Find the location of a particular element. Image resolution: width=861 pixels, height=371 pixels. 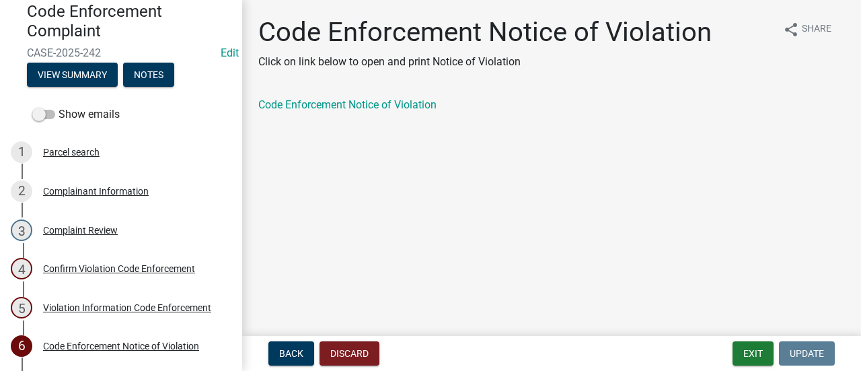

span: Share is located at coordinates (817, 30).